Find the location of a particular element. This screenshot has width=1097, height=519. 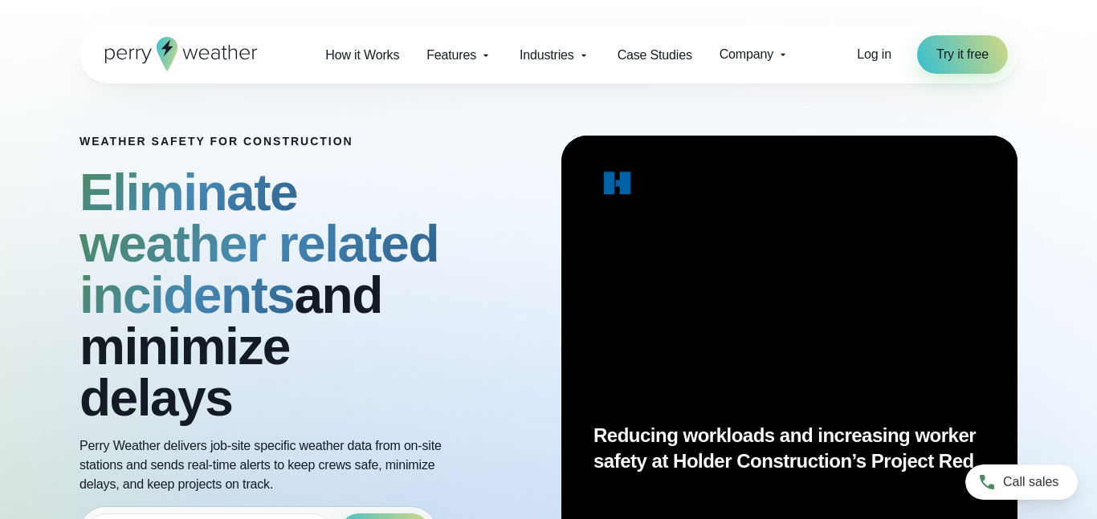

a: Try it free is located at coordinates (962, 55).